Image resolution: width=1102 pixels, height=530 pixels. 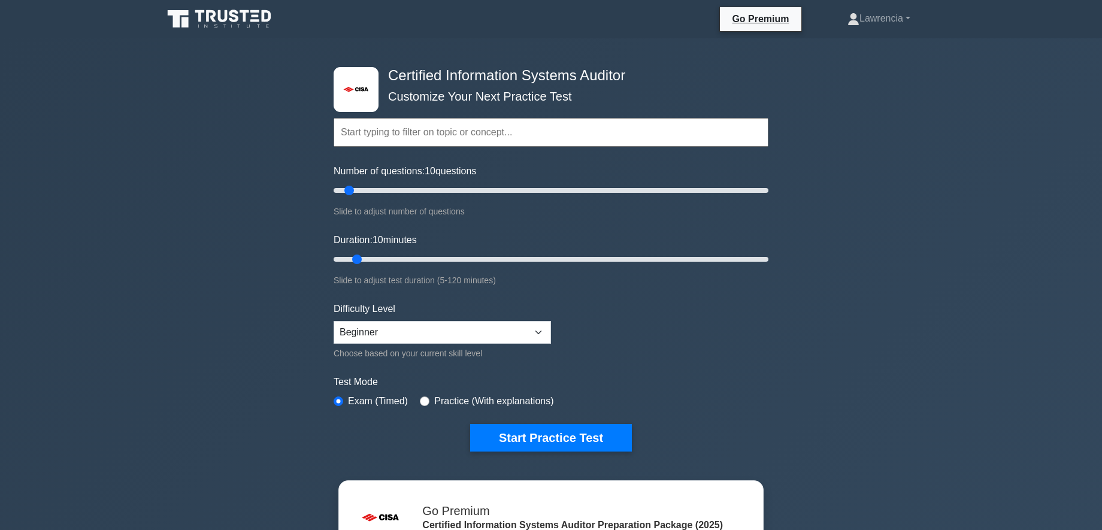 I want to click on label: Number of questions: questions, so click(x=405, y=171).